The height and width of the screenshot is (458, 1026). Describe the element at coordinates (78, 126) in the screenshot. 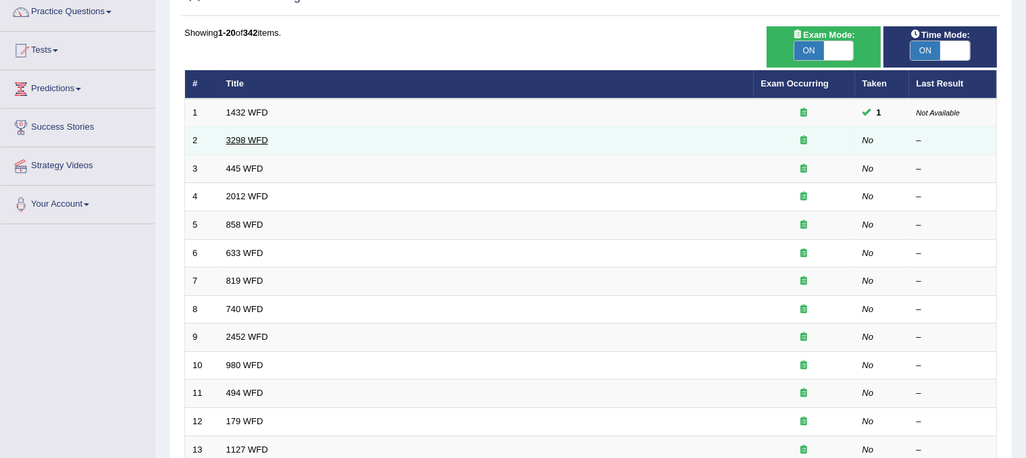

I see `a: Success Stories` at that location.